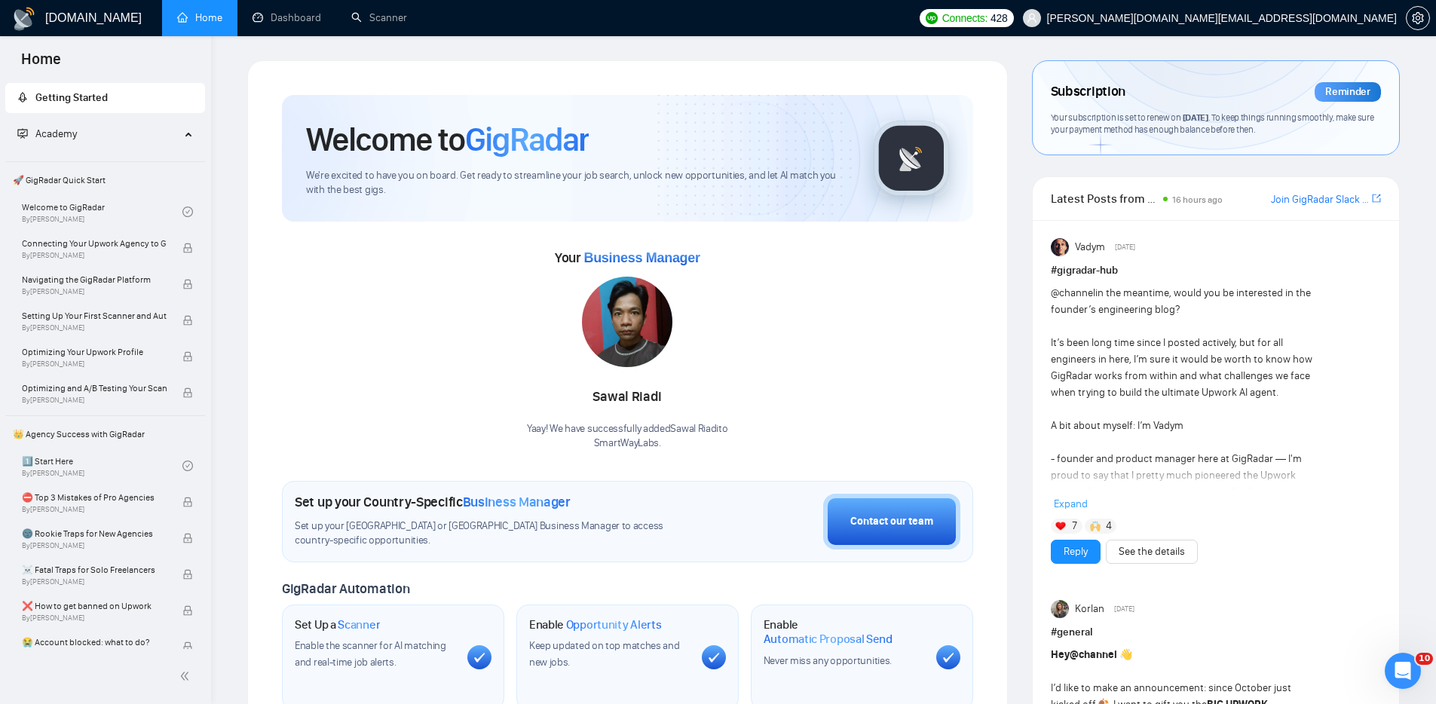  Describe the element at coordinates (94, 352) in the screenshot. I see `span: Optimizing Your Upwork Profile` at that location.